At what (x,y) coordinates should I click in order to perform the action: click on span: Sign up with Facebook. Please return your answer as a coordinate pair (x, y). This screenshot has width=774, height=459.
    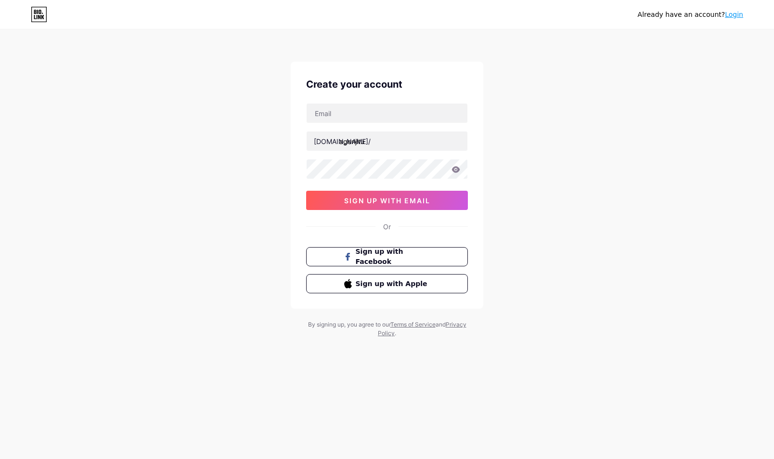
    Looking at the image, I should click on (393, 257).